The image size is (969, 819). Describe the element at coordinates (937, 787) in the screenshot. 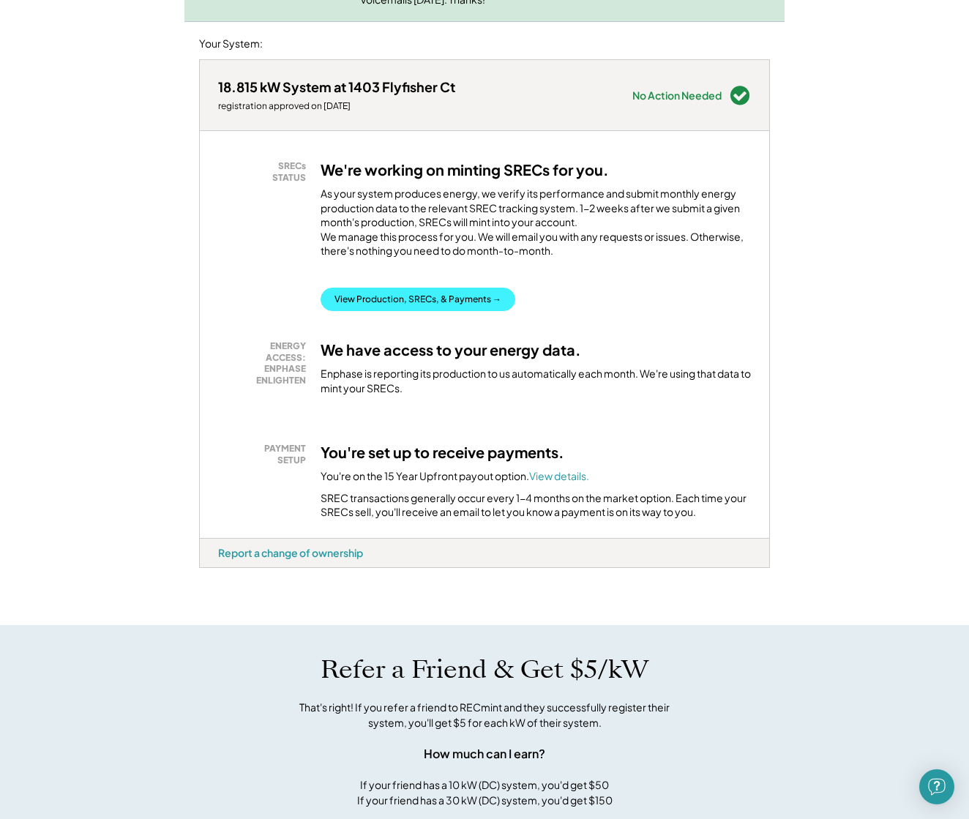

I see `div: Open Intercom Messenger` at that location.